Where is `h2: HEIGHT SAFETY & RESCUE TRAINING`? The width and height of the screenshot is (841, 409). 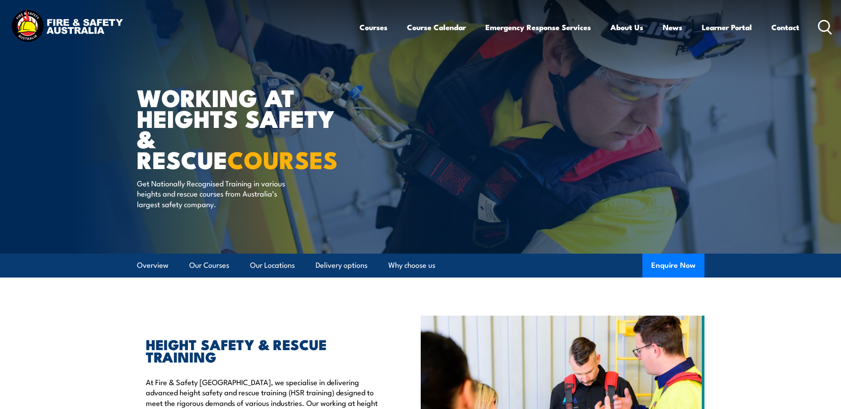
h2: HEIGHT SAFETY & RESCUE TRAINING is located at coordinates (263, 351).